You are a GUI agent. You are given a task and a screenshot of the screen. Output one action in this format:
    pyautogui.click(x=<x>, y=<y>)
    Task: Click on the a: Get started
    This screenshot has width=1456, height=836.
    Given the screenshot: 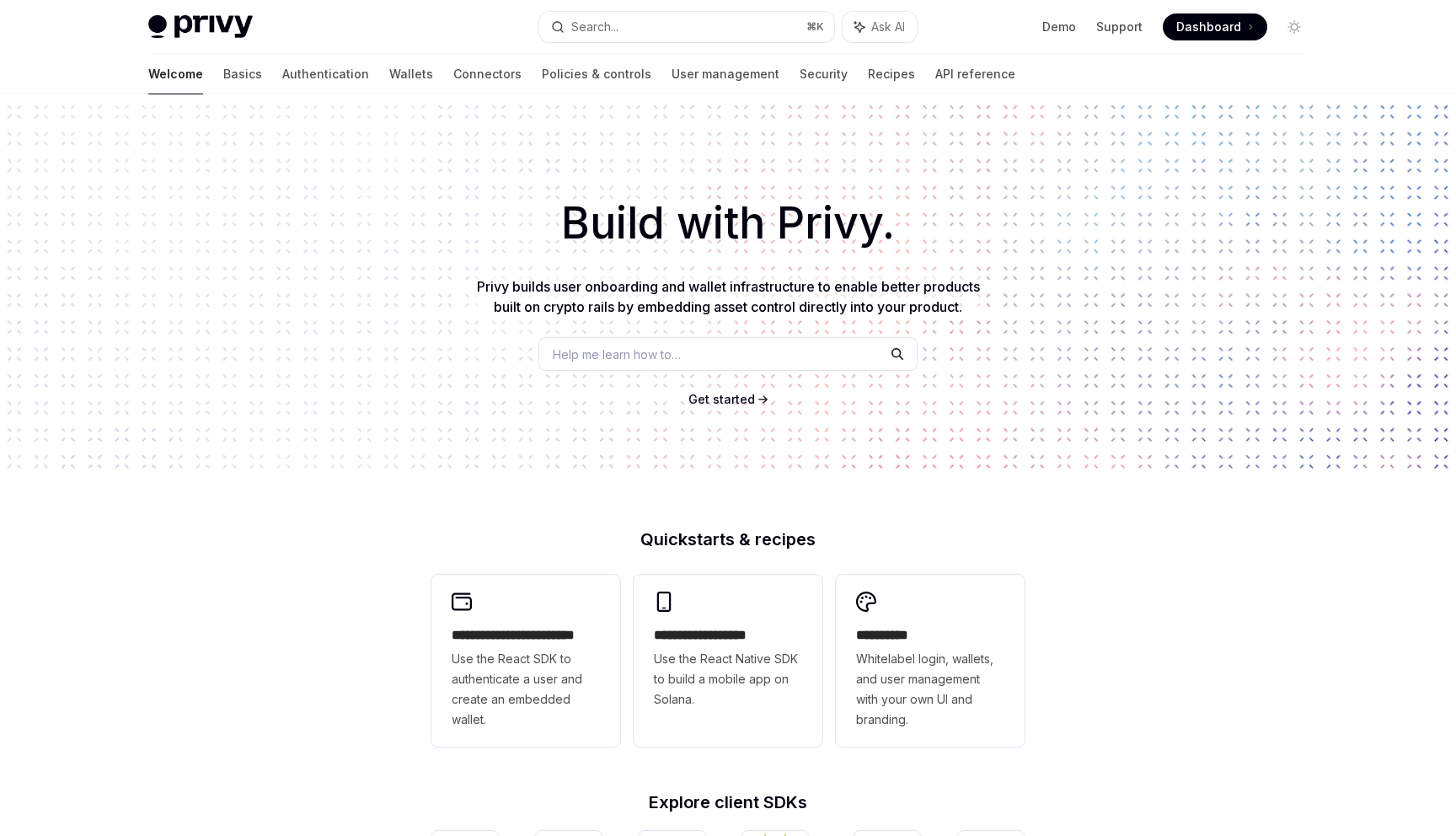 What is the action you would take?
    pyautogui.click(x=721, y=399)
    